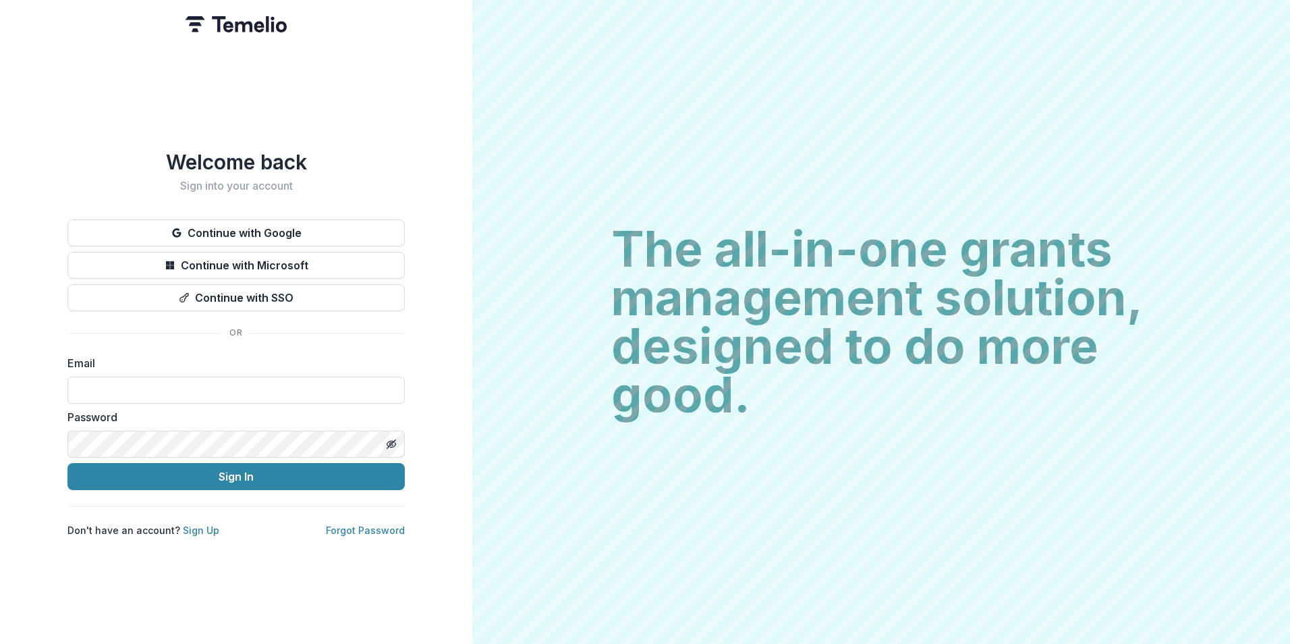 The height and width of the screenshot is (644, 1290). Describe the element at coordinates (236, 476) in the screenshot. I see `button: Sign In` at that location.